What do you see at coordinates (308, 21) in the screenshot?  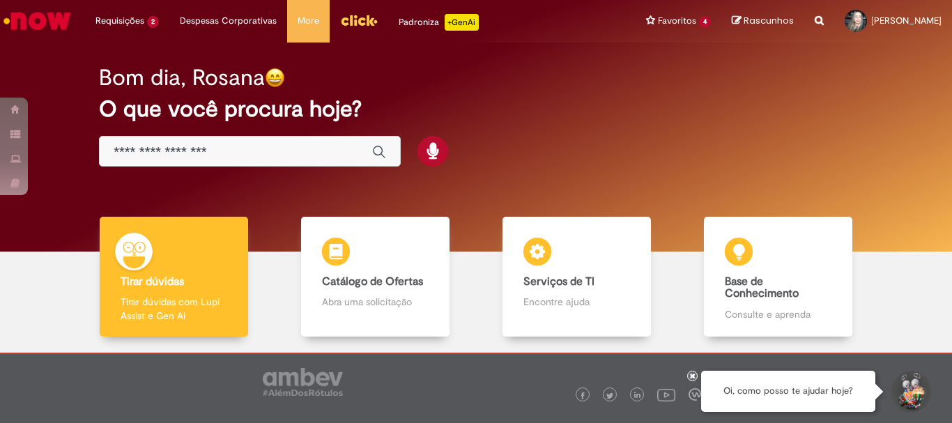 I see `span: More` at bounding box center [308, 21].